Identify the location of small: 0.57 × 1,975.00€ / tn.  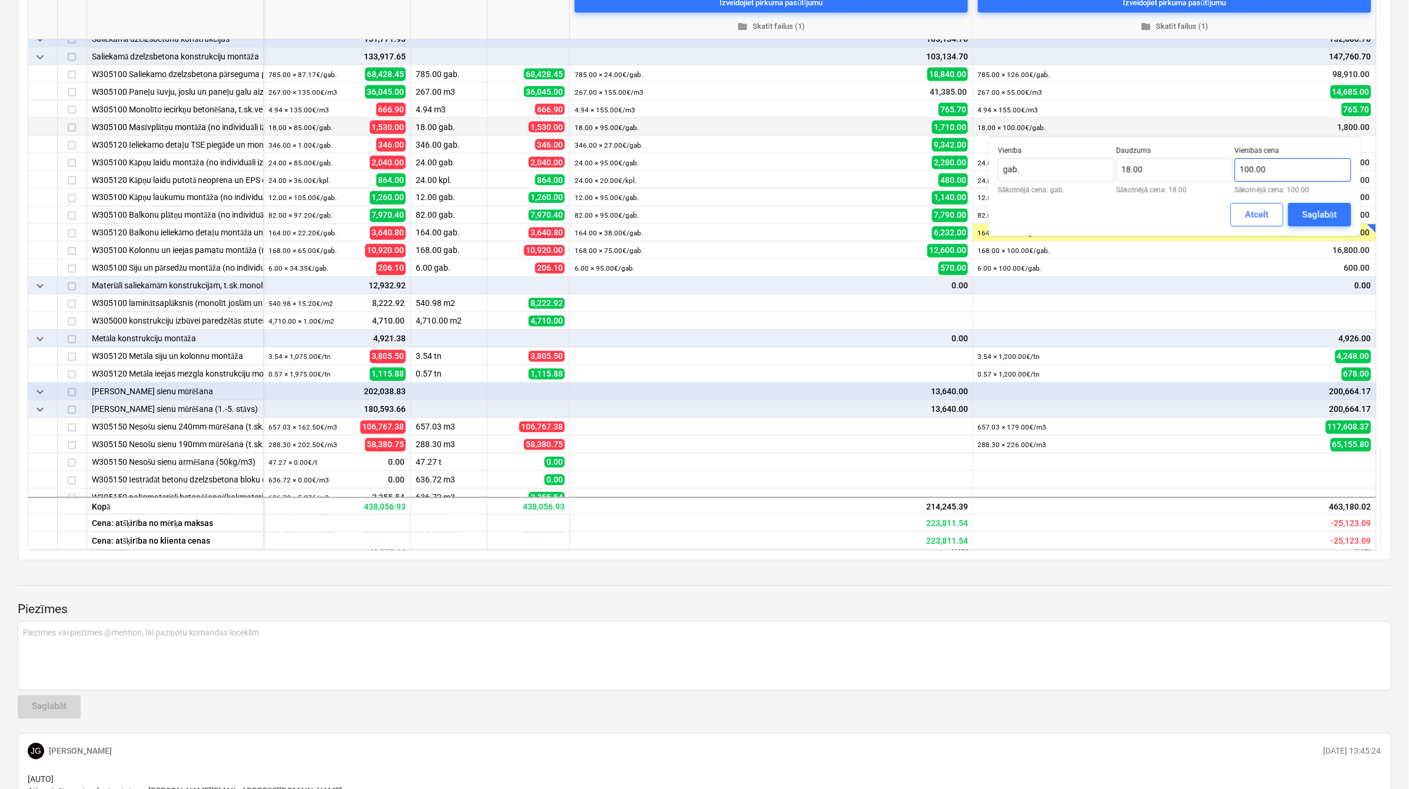
(299, 375).